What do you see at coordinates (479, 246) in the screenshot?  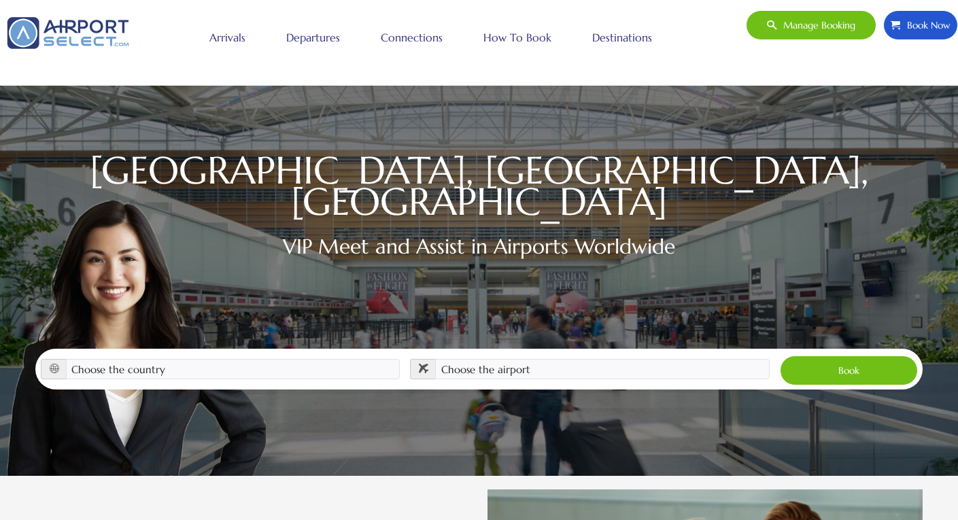 I see `h2: VIP Meet and Assist in Airports Worldwide` at bounding box center [479, 246].